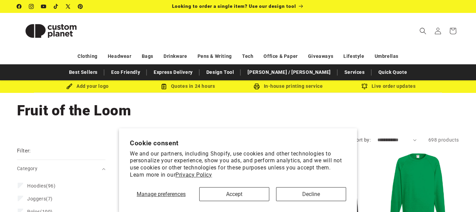  What do you see at coordinates (238, 111) in the screenshot?
I see `h1: Fruit of the Loom` at bounding box center [238, 111].